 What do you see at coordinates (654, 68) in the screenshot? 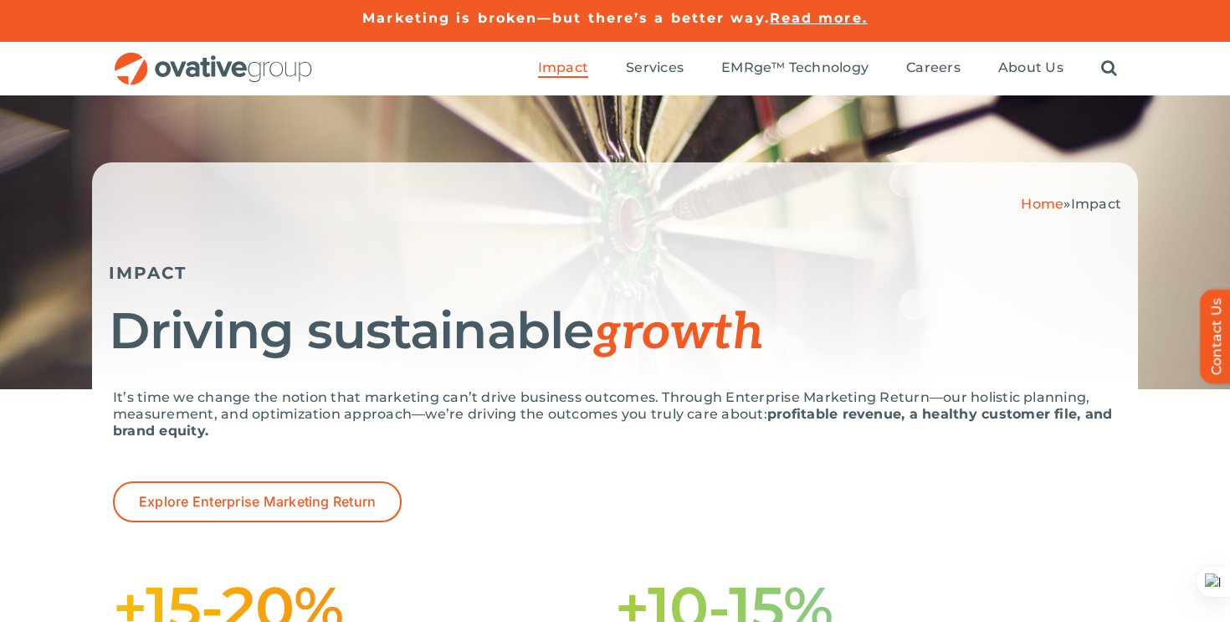
I see `span: Services` at bounding box center [654, 68].